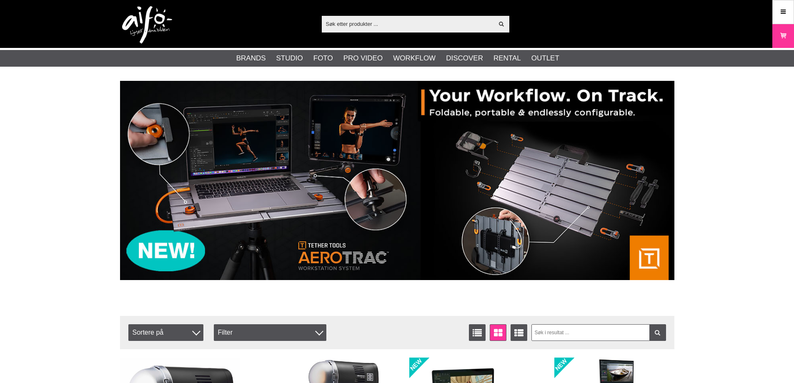 This screenshot has height=383, width=794. Describe the element at coordinates (545, 58) in the screenshot. I see `a: Outlet` at that location.